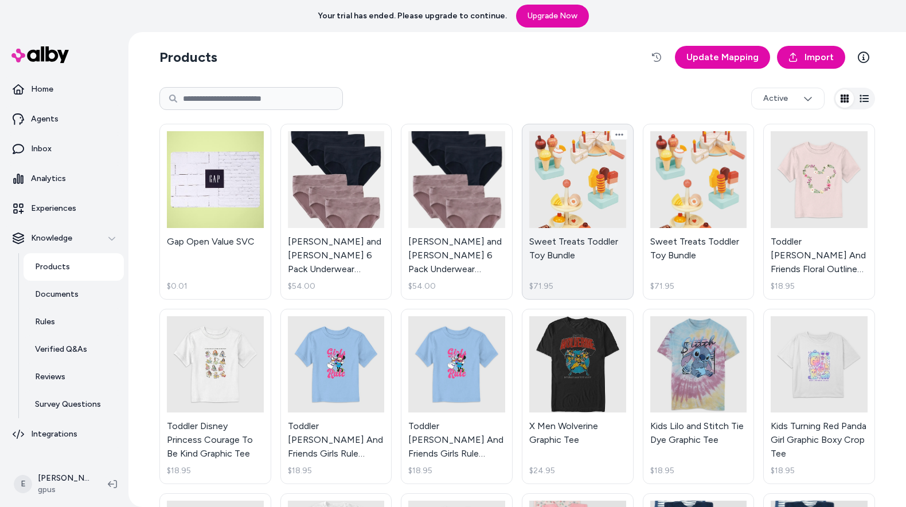 The width and height of the screenshot is (906, 507). I want to click on a: Agents, so click(64, 119).